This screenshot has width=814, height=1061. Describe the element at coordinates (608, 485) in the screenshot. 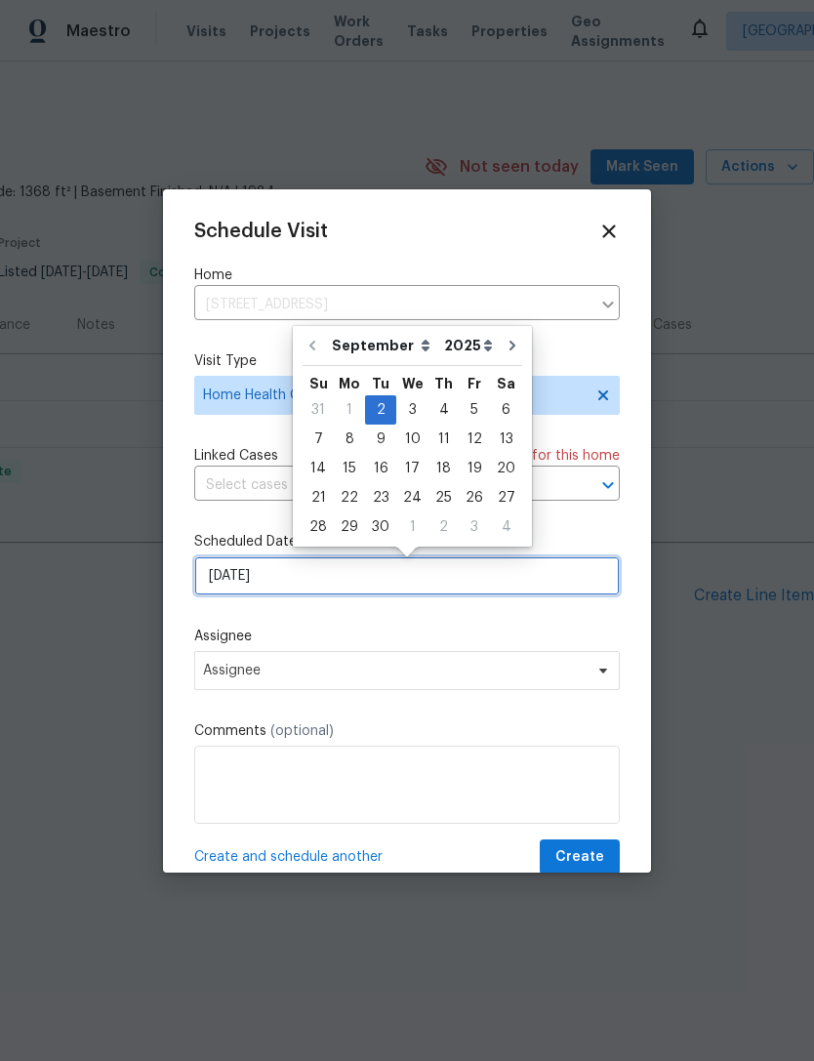

I see `button: Open` at that location.